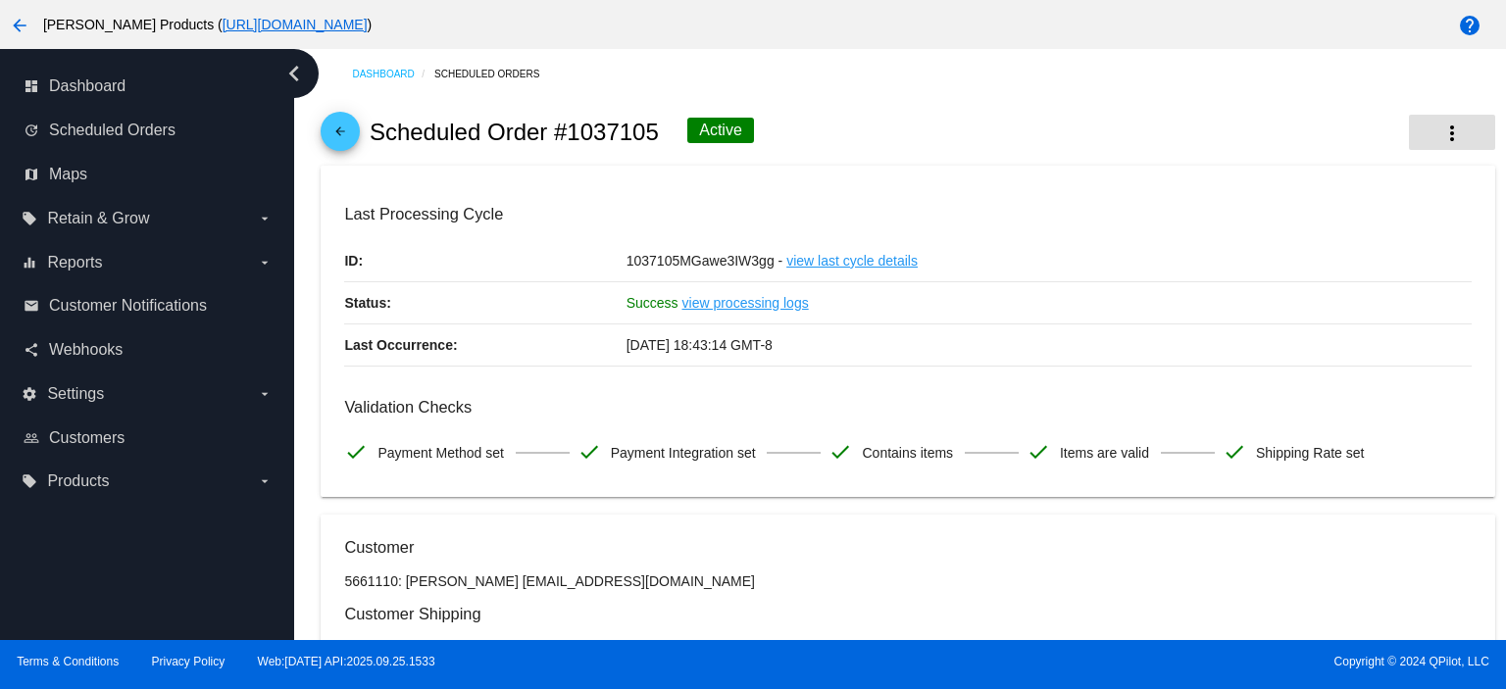 Image resolution: width=1506 pixels, height=689 pixels. I want to click on span: Payment Integration set, so click(683, 453).